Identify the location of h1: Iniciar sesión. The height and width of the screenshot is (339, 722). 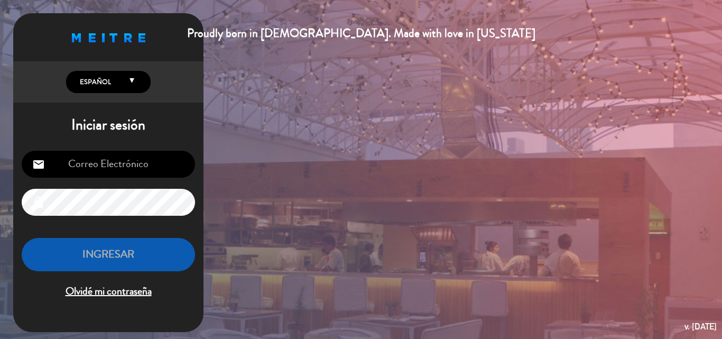
(108, 125).